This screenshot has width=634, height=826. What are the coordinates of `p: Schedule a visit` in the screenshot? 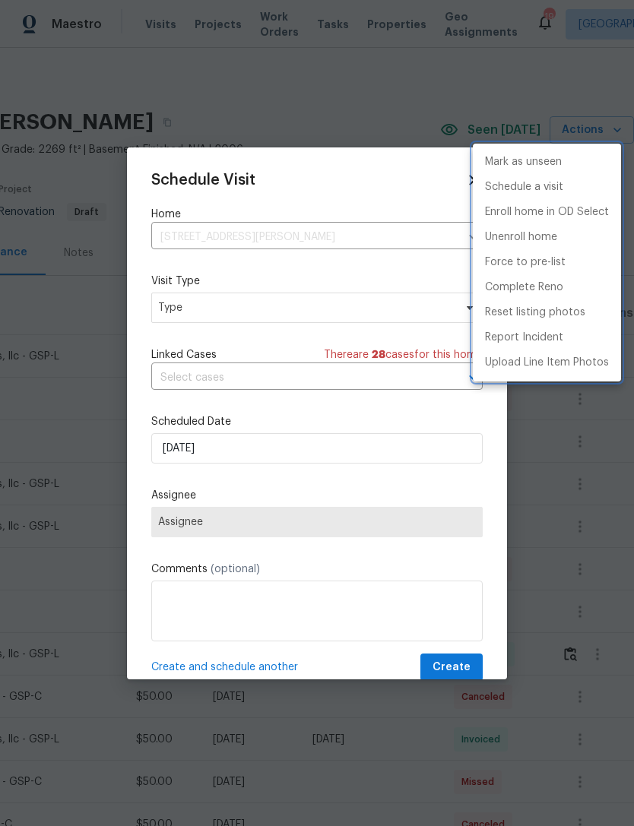 It's located at (523, 187).